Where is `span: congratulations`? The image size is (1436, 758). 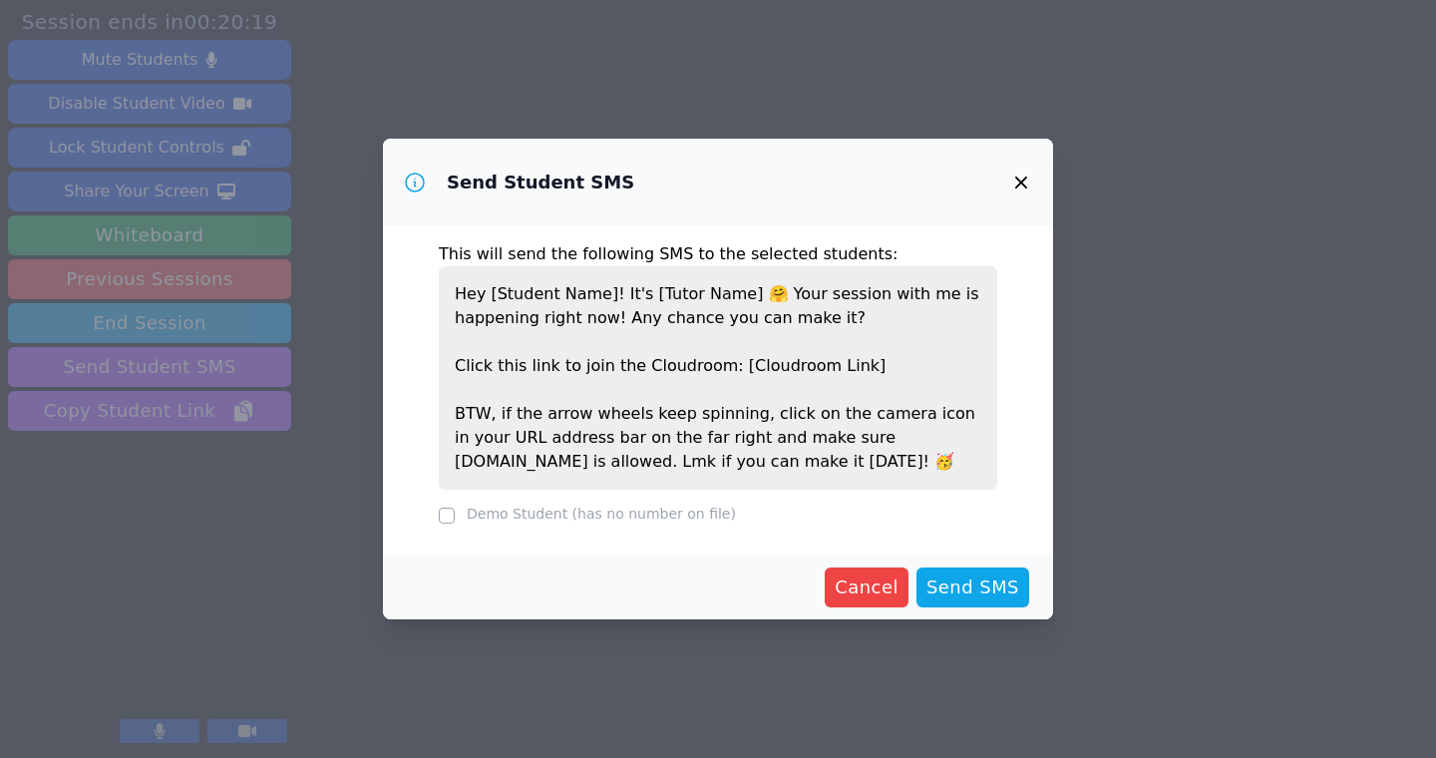 span: congratulations is located at coordinates (945, 461).